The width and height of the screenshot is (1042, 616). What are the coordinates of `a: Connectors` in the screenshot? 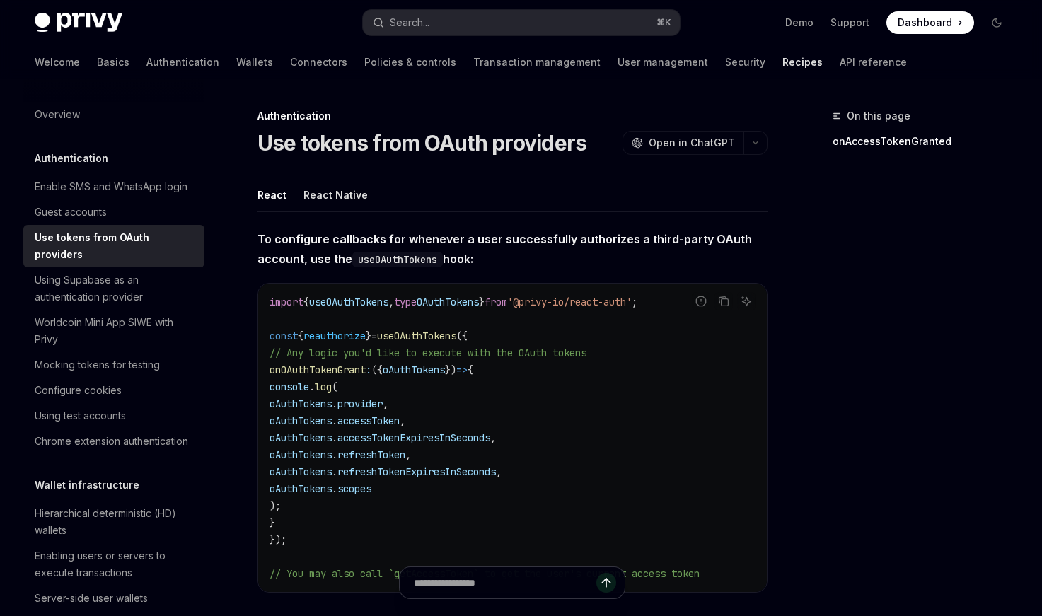 It's located at (318, 62).